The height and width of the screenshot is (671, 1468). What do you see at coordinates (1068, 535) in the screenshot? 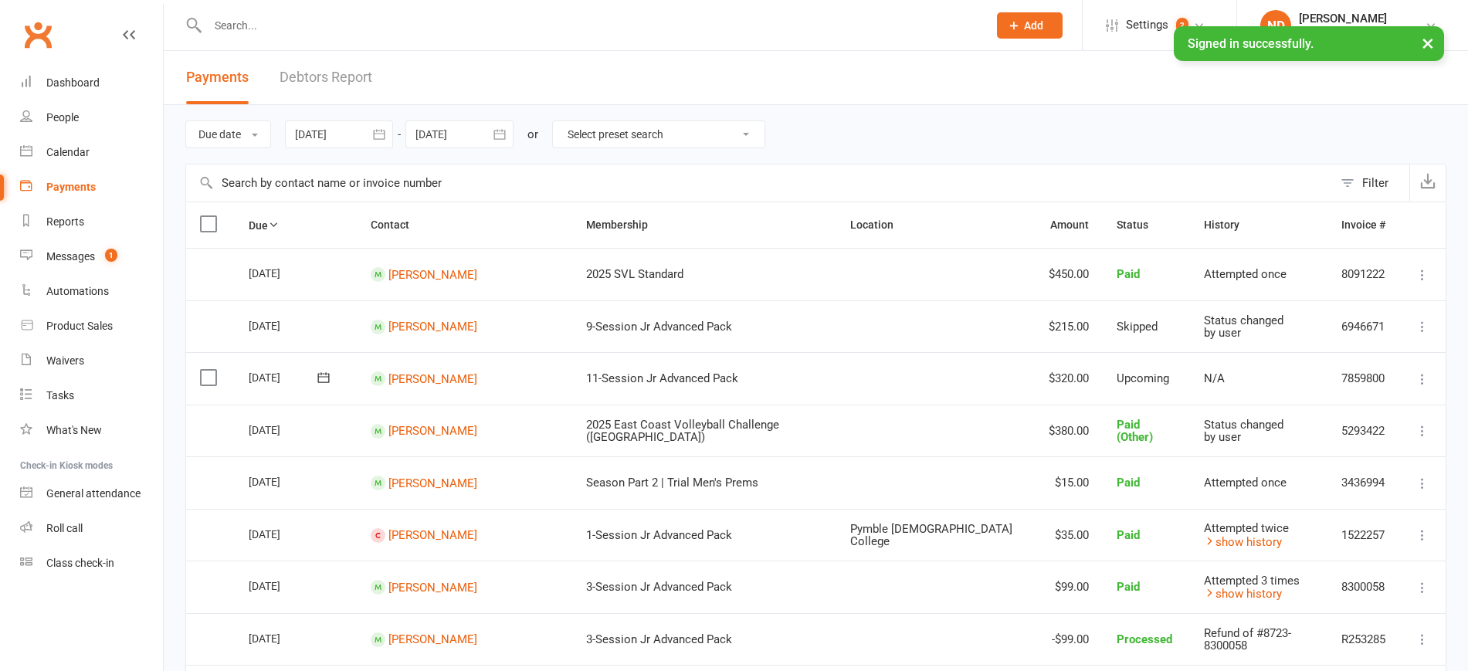
I see `td: $35.00` at bounding box center [1068, 535].